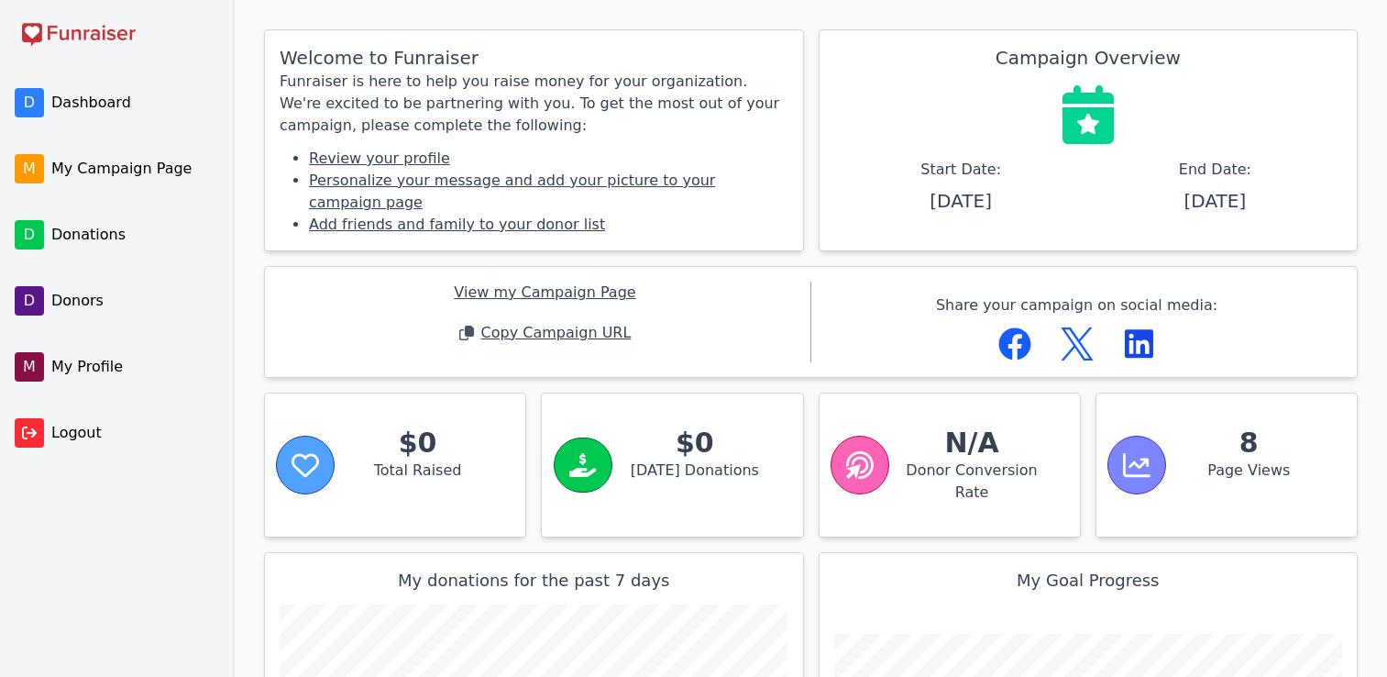  I want to click on button: Copy your Campaign URL to your clipboard., so click(546, 333).